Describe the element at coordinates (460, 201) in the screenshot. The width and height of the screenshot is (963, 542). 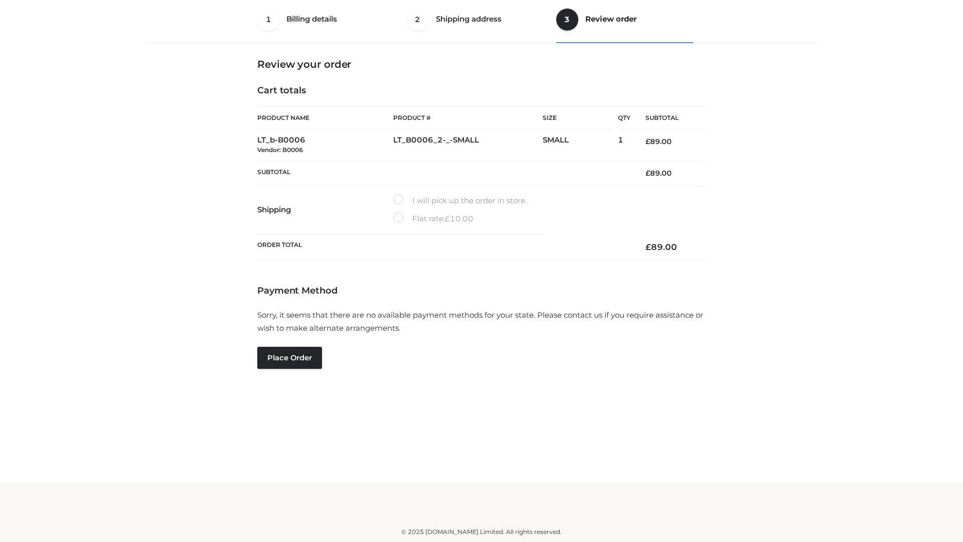
I see `label: I will pick up the order in store.` at that location.